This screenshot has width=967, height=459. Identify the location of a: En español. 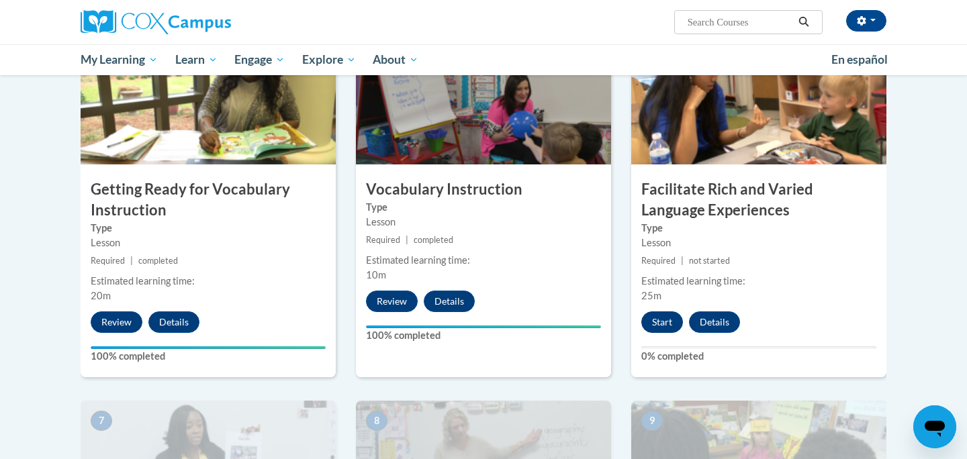
(859, 60).